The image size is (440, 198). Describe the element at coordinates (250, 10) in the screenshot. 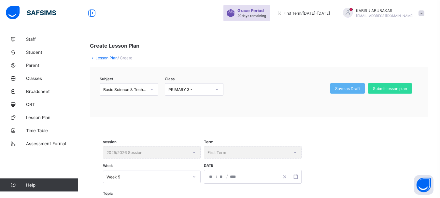

I see `span: Grace Period` at that location.